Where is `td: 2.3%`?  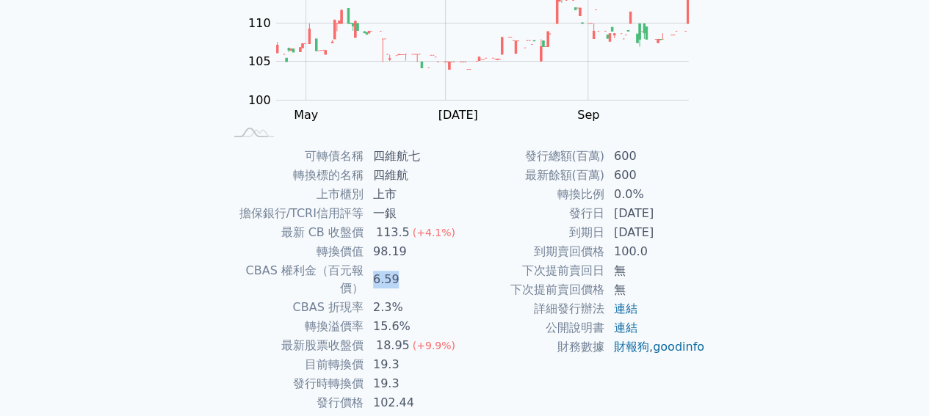 td: 2.3% is located at coordinates (414, 308).